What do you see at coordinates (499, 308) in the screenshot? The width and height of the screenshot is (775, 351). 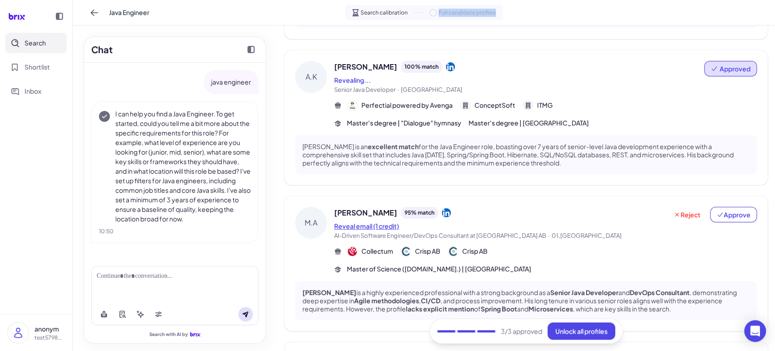 I see `strong: Spring Boot` at bounding box center [499, 308].